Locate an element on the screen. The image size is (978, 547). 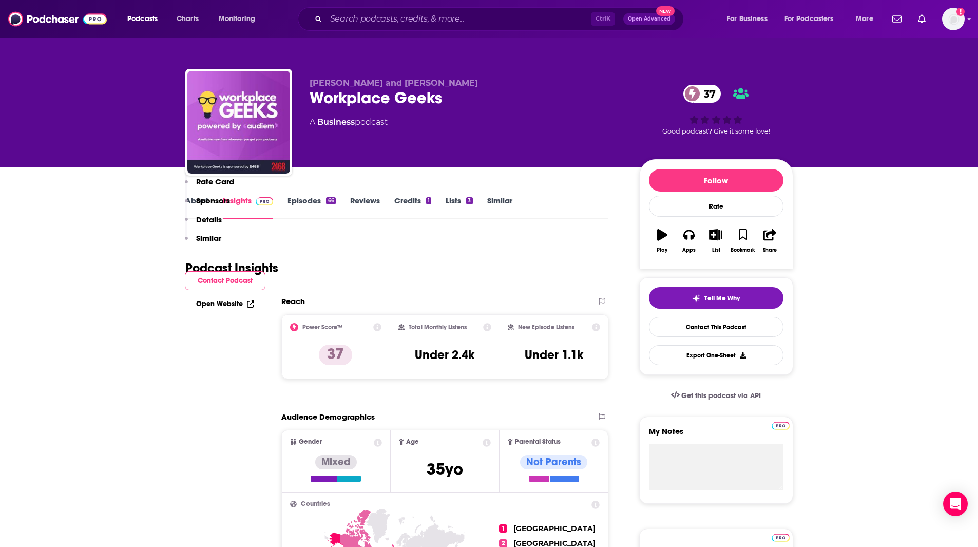
input: Search podcasts, credits, & more... is located at coordinates (459, 19).